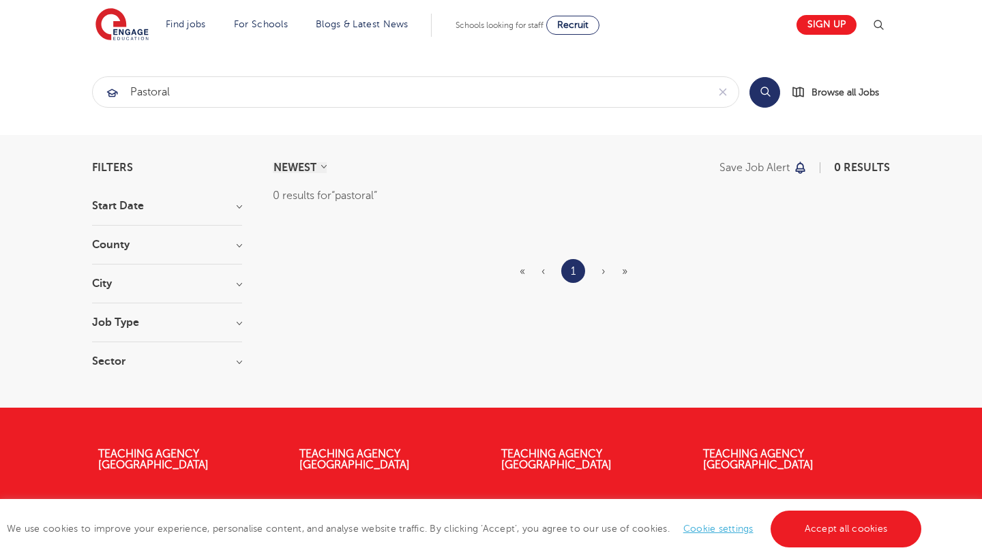 This screenshot has height=559, width=982. I want to click on button: Save job alert, so click(763, 168).